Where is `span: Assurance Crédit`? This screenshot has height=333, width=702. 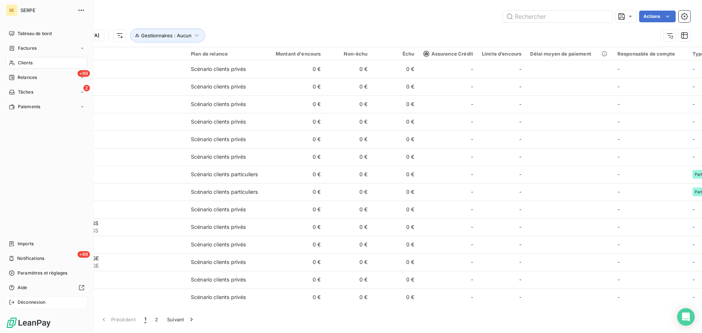 span: Assurance Crédit is located at coordinates (448, 54).